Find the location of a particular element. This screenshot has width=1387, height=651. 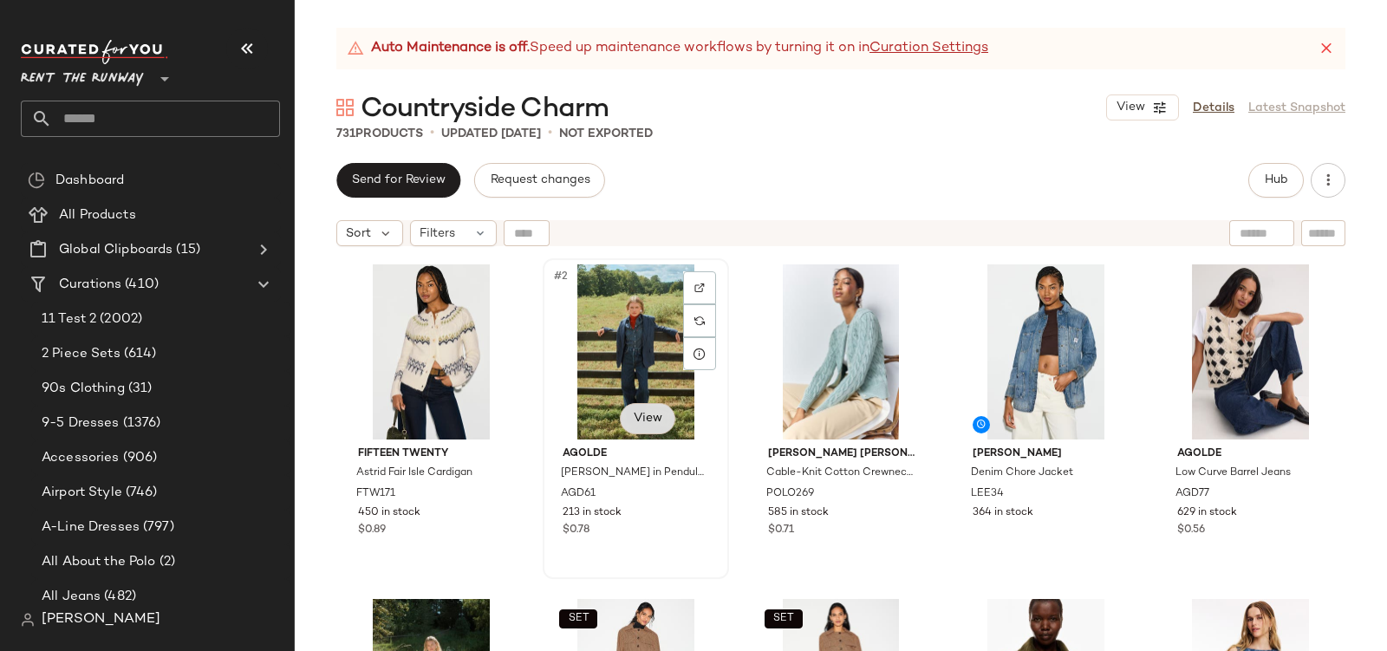

span: 364 in stock is located at coordinates (1003, 513).